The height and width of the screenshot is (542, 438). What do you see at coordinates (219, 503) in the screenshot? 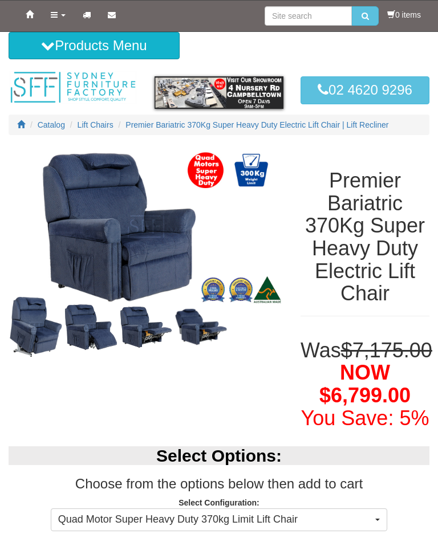
I see `strong: Select Configuration:` at bounding box center [219, 503].